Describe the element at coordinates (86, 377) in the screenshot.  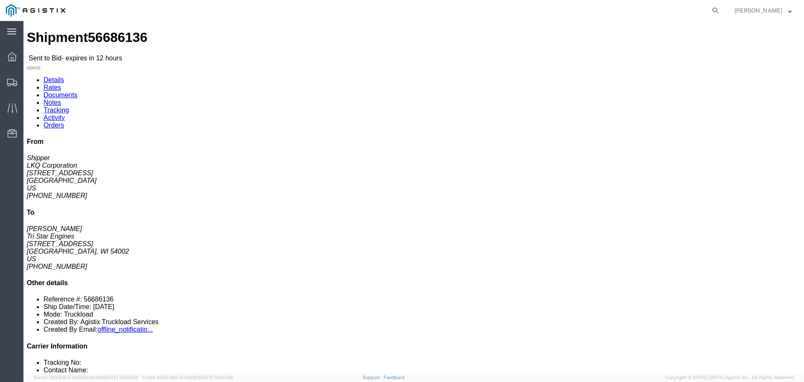
I see `span: Server: 2025.18.0-bb0e0c2bd68` at that location.